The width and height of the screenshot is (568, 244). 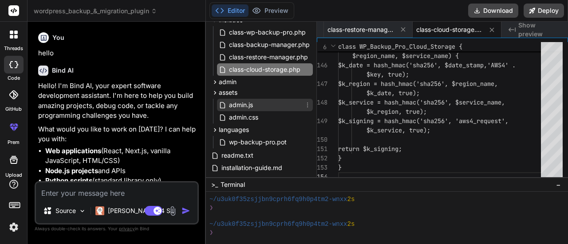 What do you see at coordinates (13, 109) in the screenshot?
I see `label: GitHub` at bounding box center [13, 109].